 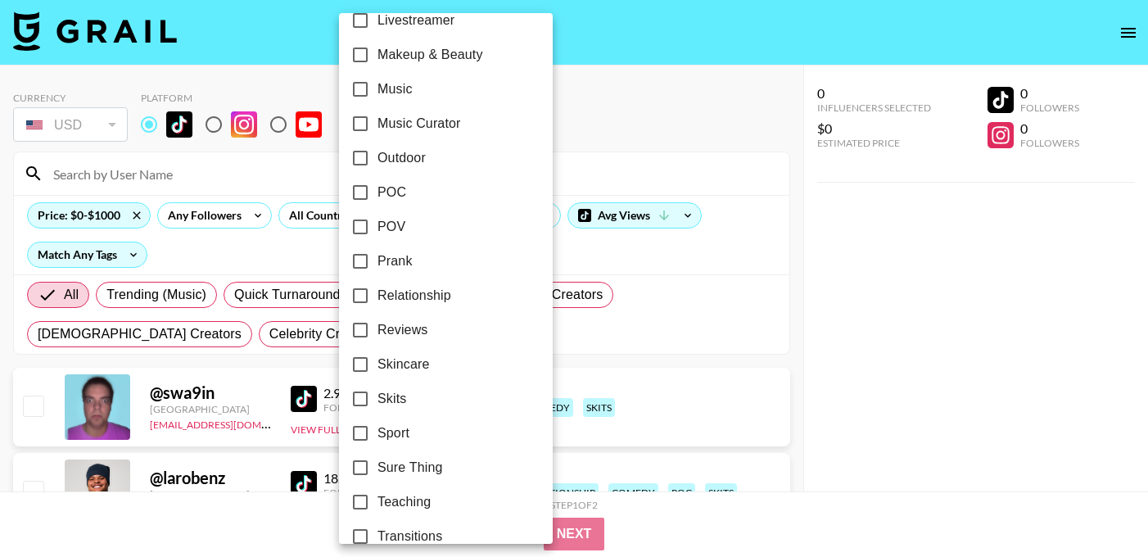 I want to click on span: Sure Thing, so click(x=410, y=468).